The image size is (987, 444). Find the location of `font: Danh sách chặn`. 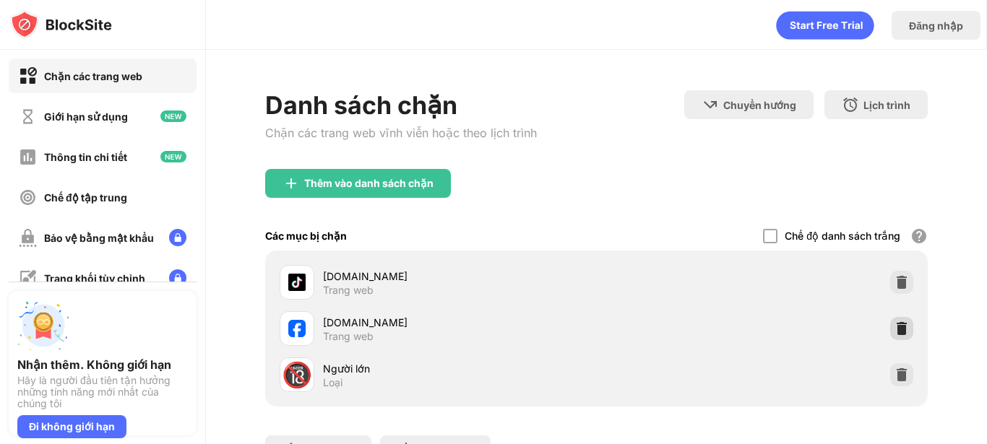

font: Danh sách chặn is located at coordinates (361, 105).